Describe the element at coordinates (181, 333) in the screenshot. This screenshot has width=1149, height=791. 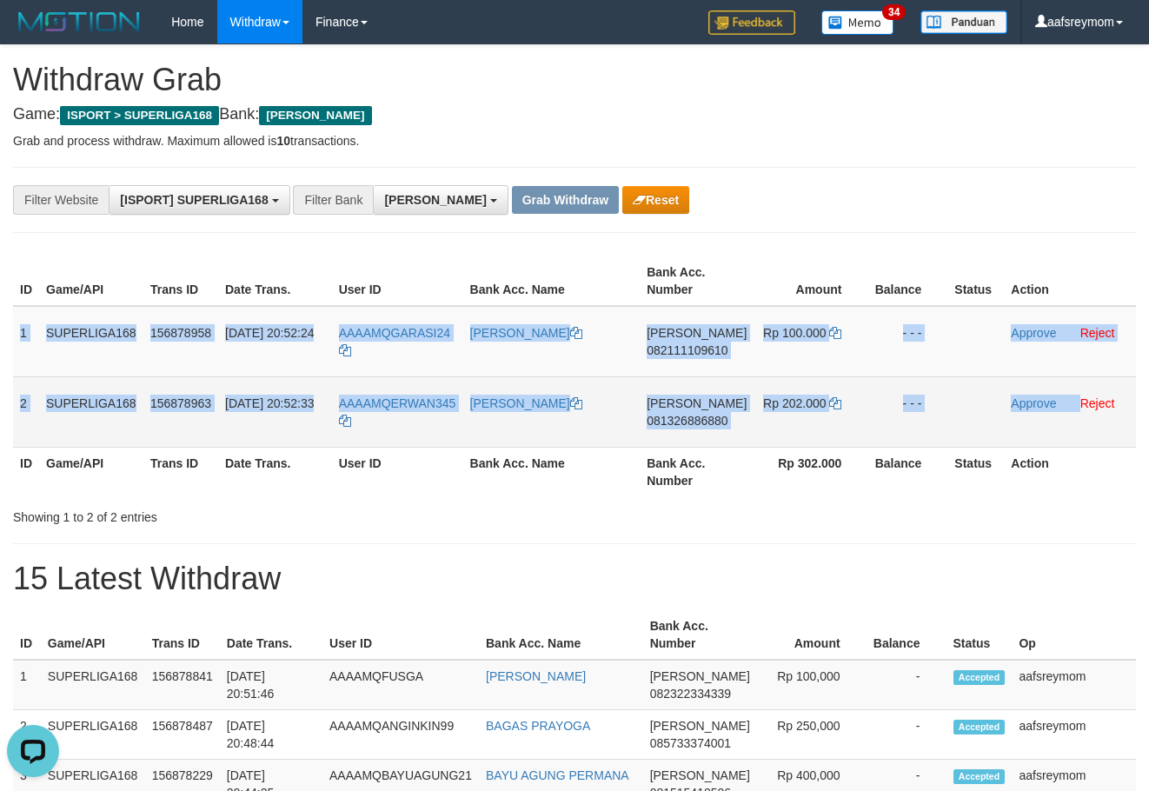
I see `span: 156878958` at that location.